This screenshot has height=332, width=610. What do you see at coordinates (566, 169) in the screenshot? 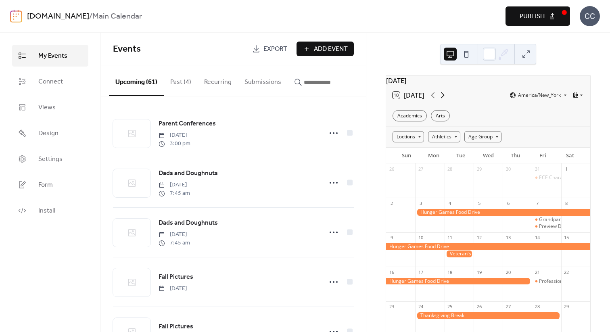
I see `div: 1` at bounding box center [566, 169].